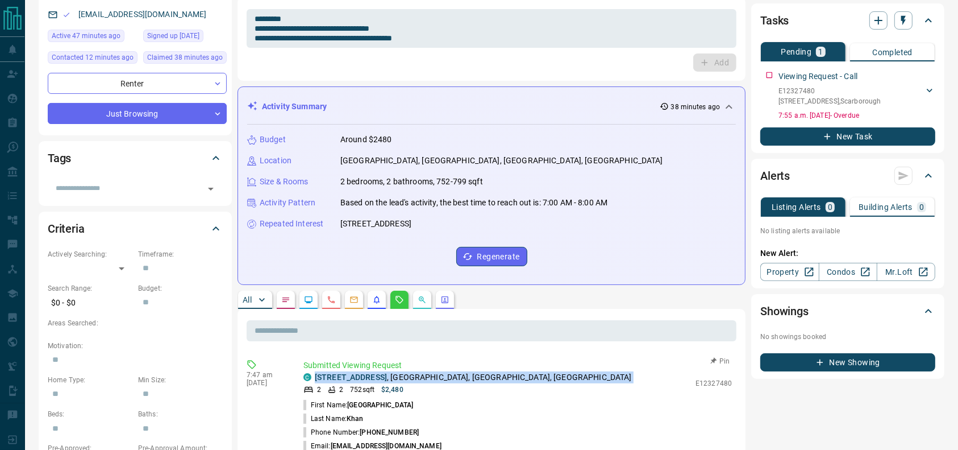 This screenshot has width=958, height=450. What do you see at coordinates (400, 300) in the screenshot?
I see `svg: Requests` at bounding box center [400, 300].